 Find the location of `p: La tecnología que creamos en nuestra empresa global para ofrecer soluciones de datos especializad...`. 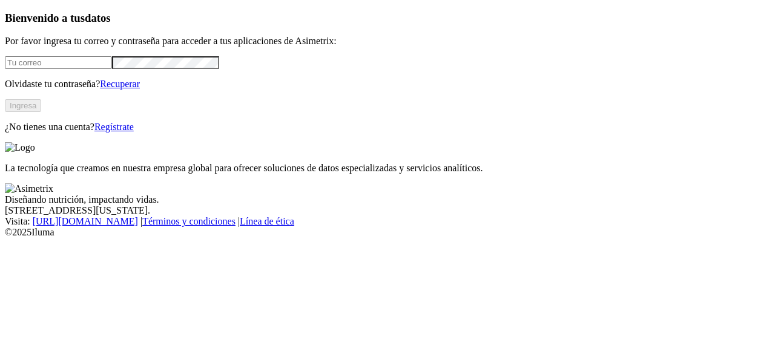

p: La tecnología que creamos en nuestra empresa global para ofrecer soluciones de datos especializad... is located at coordinates (388, 168).